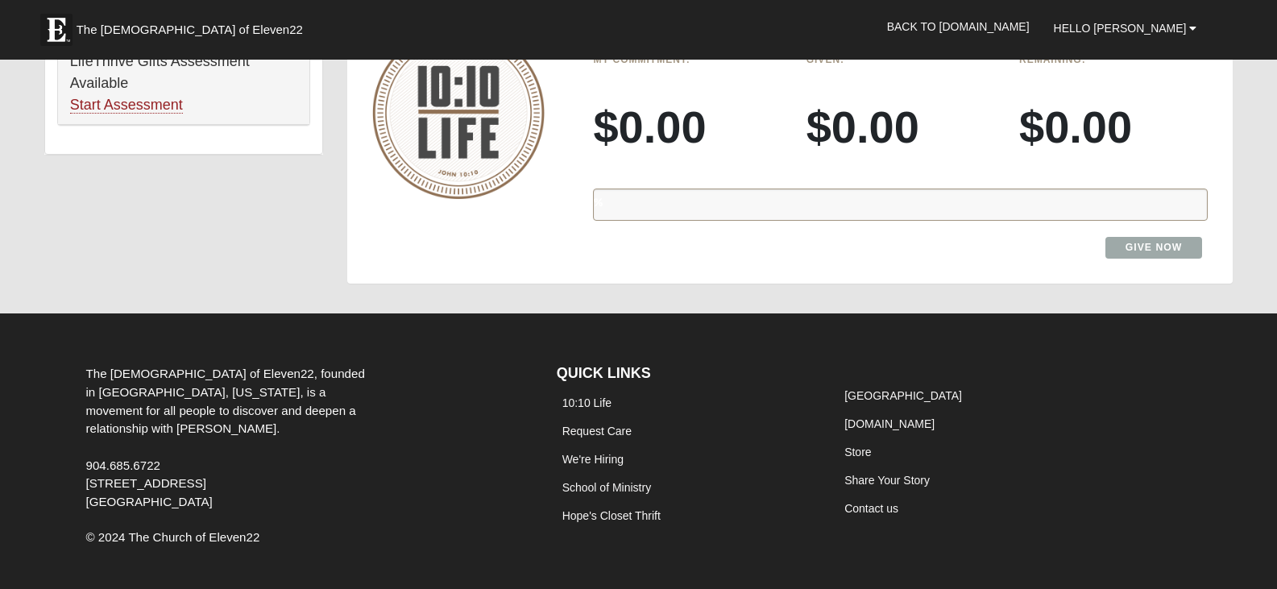 The width and height of the screenshot is (1277, 589). What do you see at coordinates (607, 487) in the screenshot?
I see `a: School of Ministry` at bounding box center [607, 487].